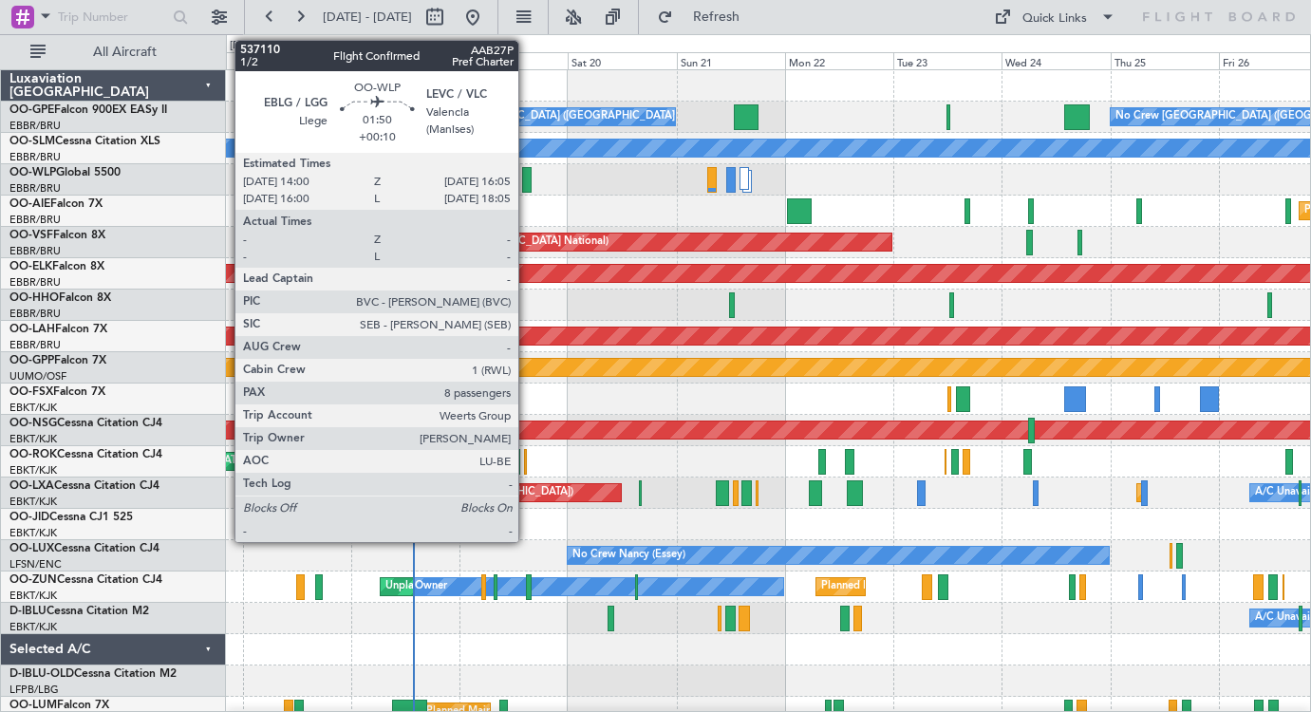 The height and width of the screenshot is (712, 1311). What do you see at coordinates (84, 549) in the screenshot?
I see `a: OO-LUXCessna Citation CJ4` at bounding box center [84, 549].